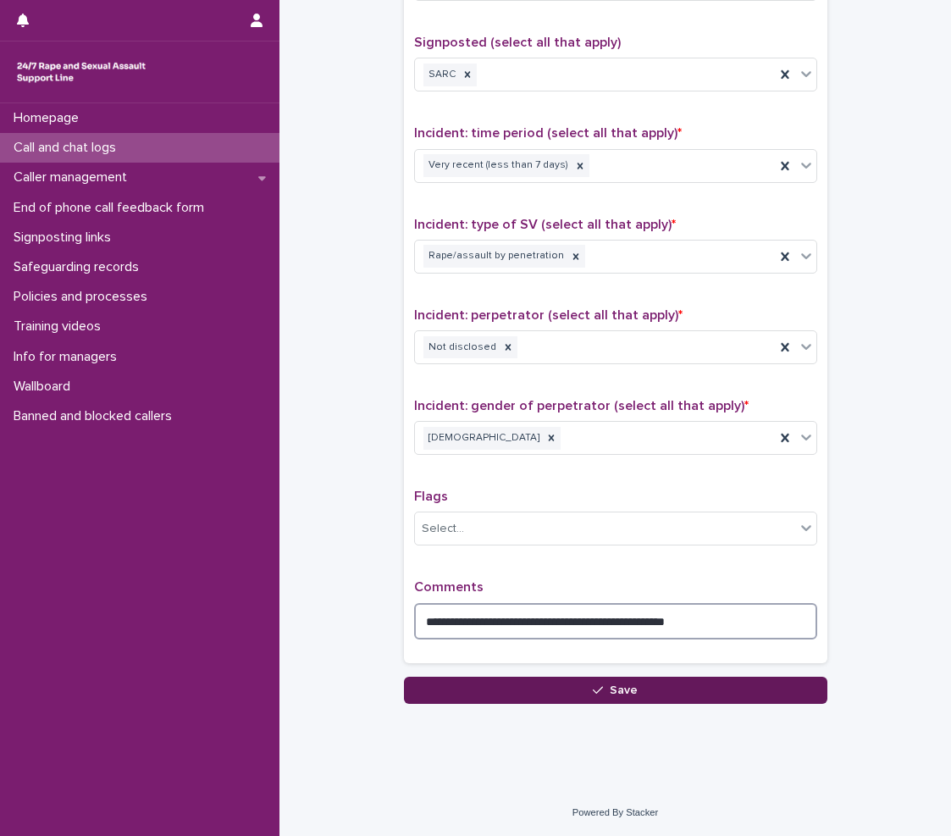 The image size is (951, 836). What do you see at coordinates (461, 347) in the screenshot?
I see `div: Not disclosed` at bounding box center [461, 347].